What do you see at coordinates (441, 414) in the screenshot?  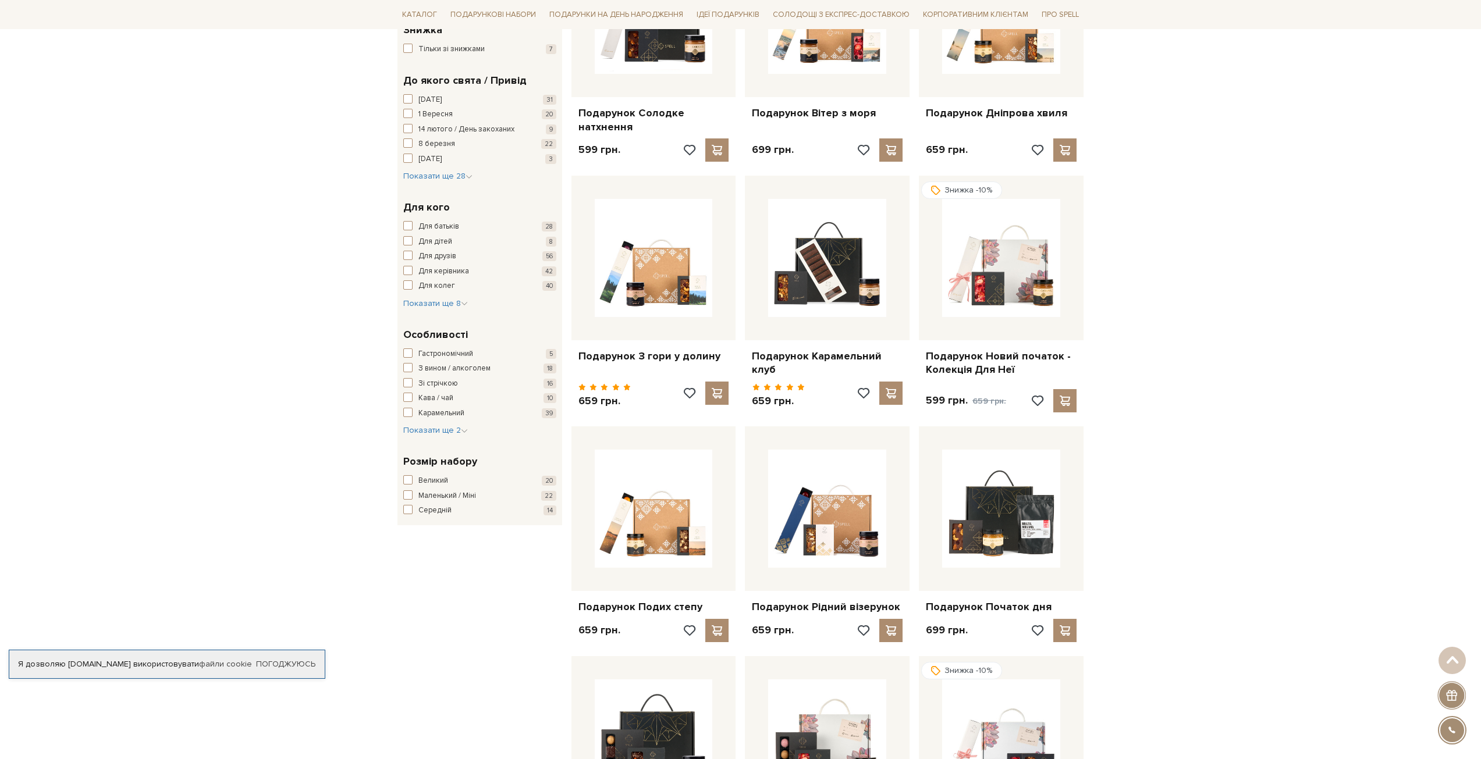 I see `span: Карамельний` at bounding box center [441, 414].